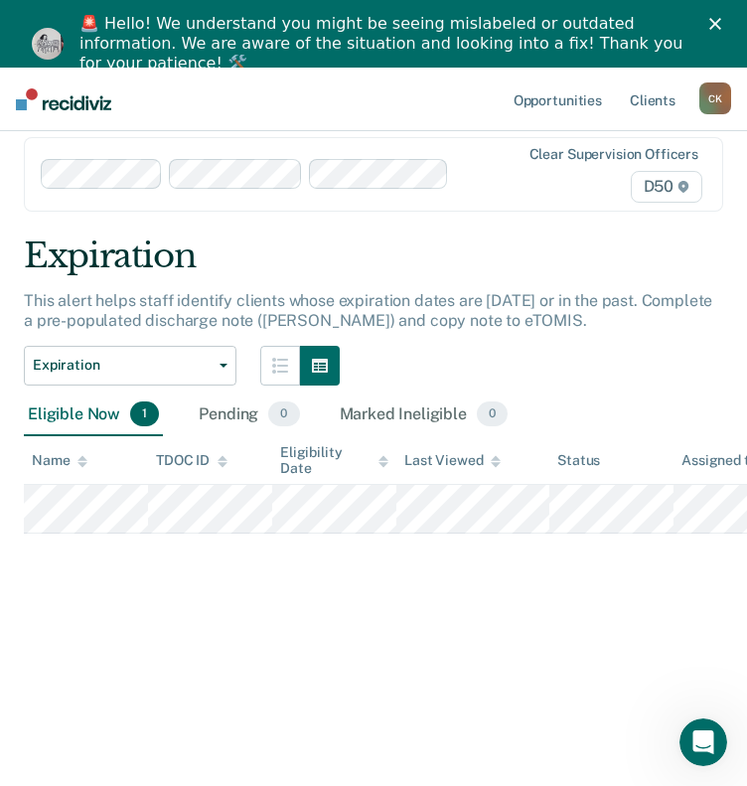 The image size is (747, 786). What do you see at coordinates (715, 98) in the screenshot?
I see `button: CK` at bounding box center [715, 98].